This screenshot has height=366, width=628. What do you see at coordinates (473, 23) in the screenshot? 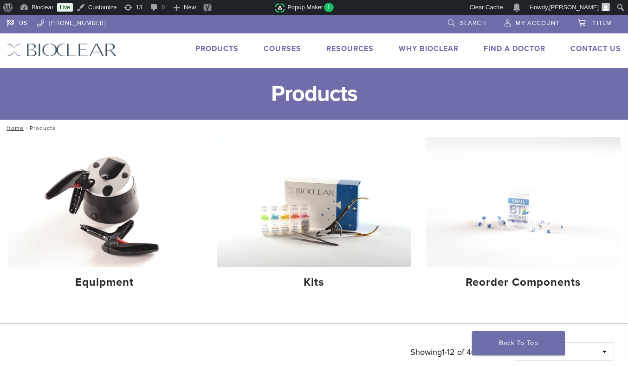
I see `span: Search` at bounding box center [473, 23].